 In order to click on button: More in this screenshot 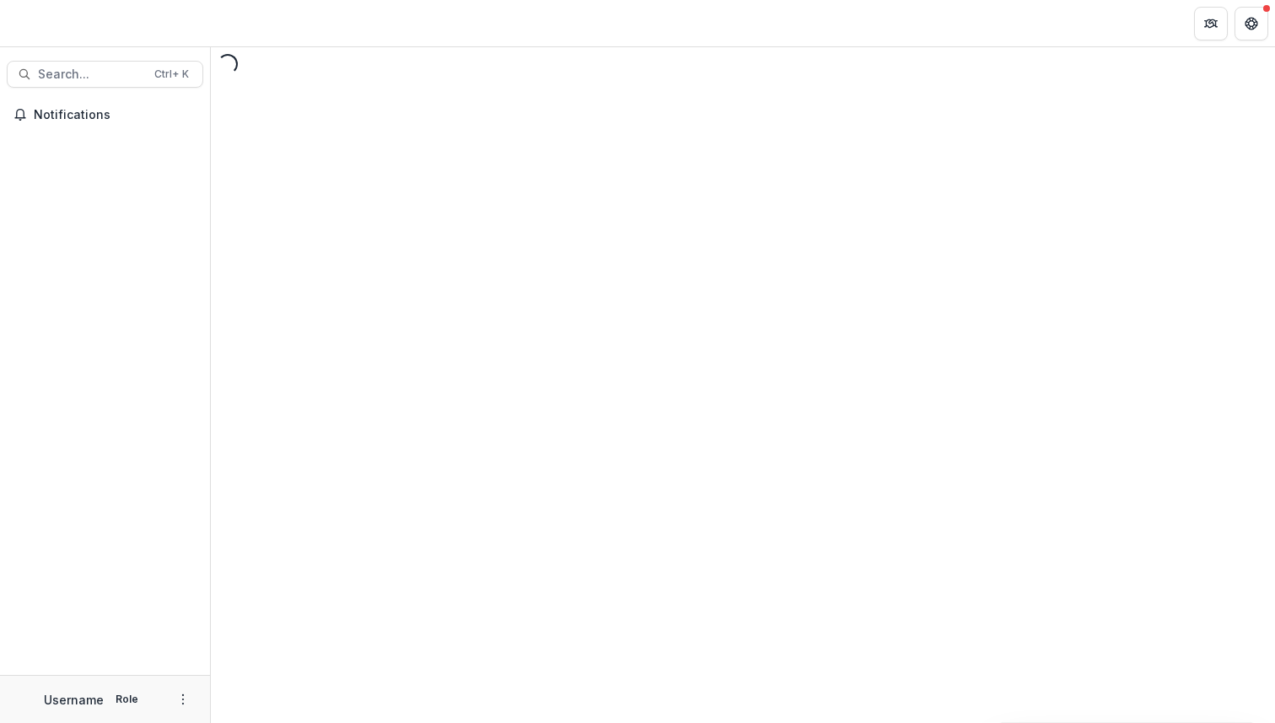, I will do `click(183, 699)`.